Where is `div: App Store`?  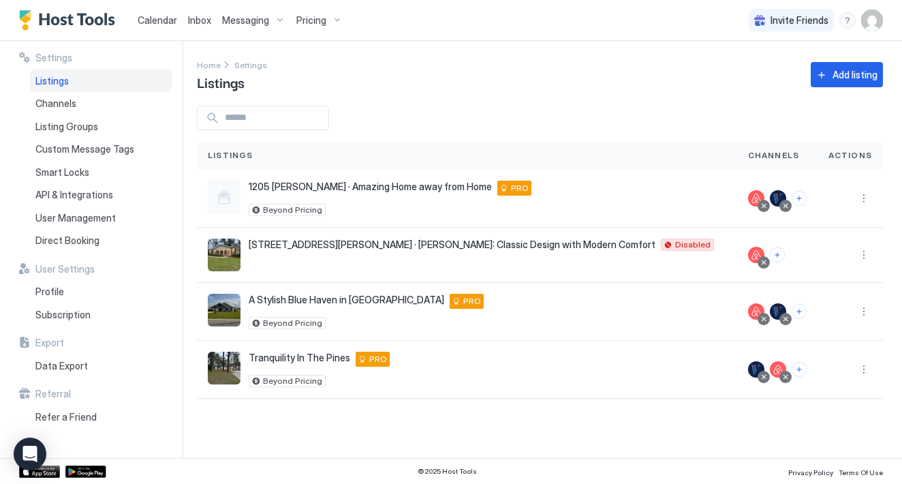
div: App Store is located at coordinates (40, 472).